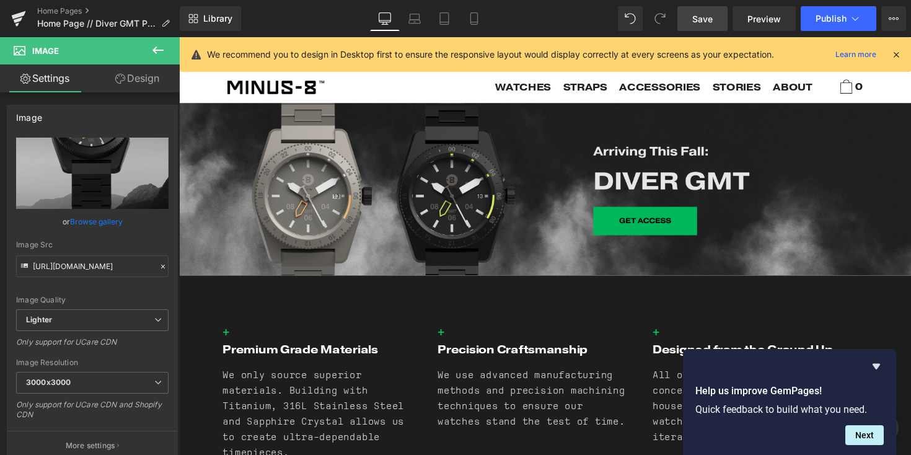 The image size is (911, 455). I want to click on div: Image Quality, so click(92, 300).